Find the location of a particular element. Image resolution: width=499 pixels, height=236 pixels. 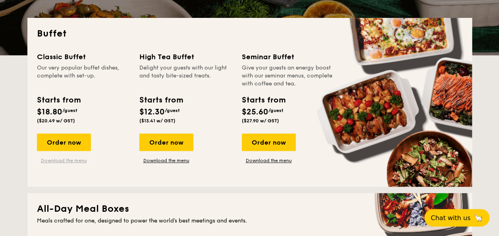

div: High Tea Buffet is located at coordinates (186, 57).